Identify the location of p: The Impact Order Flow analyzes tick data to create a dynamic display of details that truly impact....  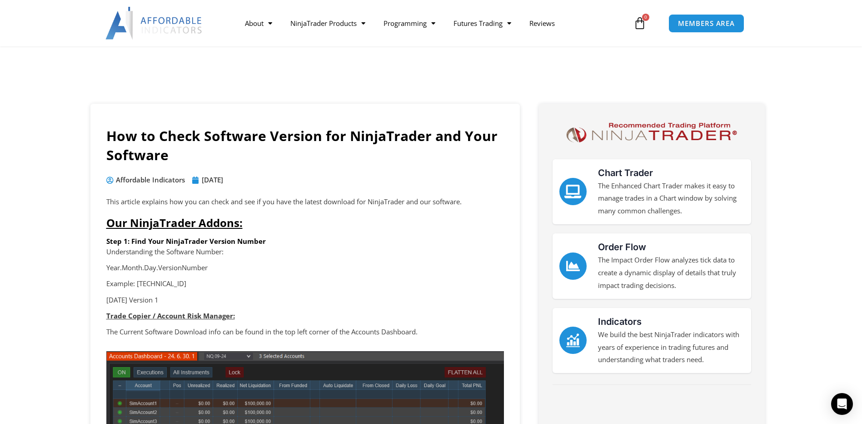
(671, 273).